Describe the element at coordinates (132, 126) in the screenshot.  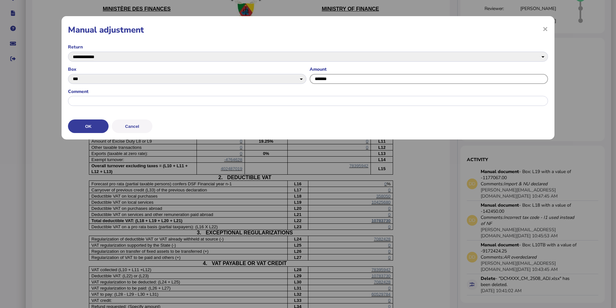
I see `button: Cancel` at that location.